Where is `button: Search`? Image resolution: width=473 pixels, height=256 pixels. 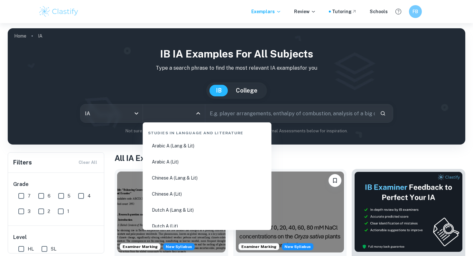 button: Search is located at coordinates (383, 114).